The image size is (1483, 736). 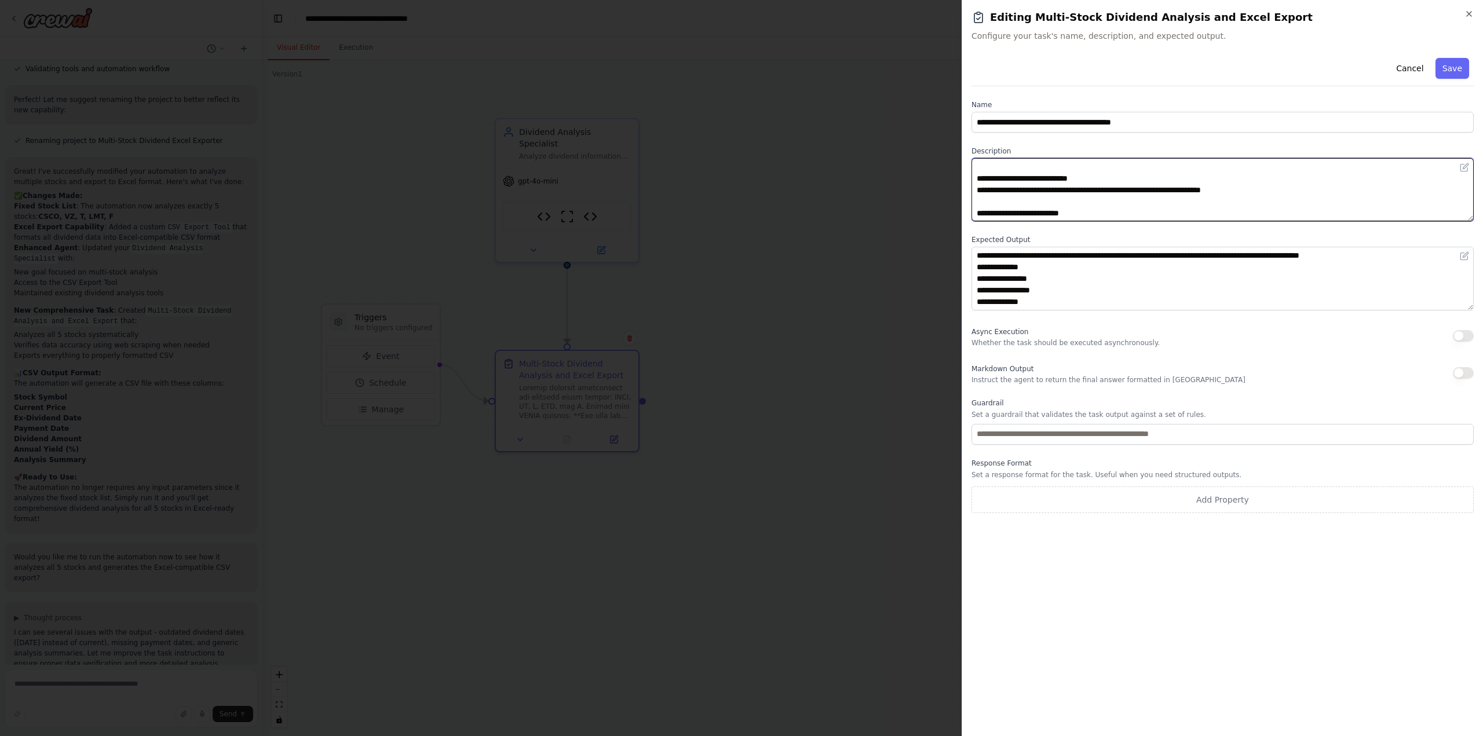 I want to click on label: Description, so click(x=1222, y=151).